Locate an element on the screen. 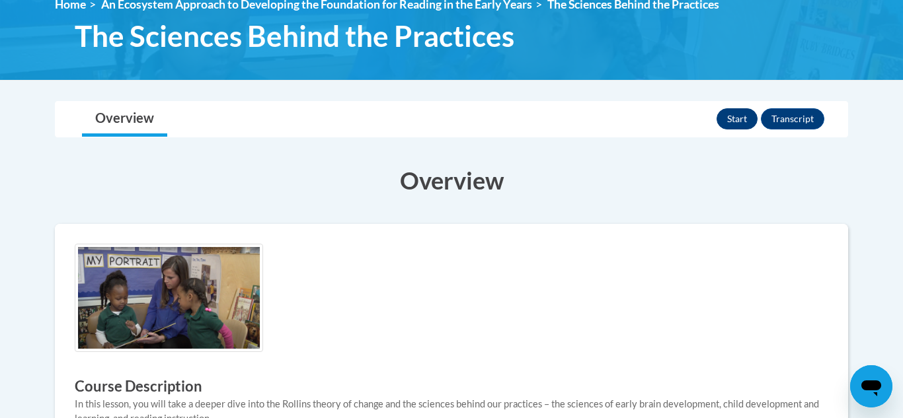 The height and width of the screenshot is (418, 903). a: Overview is located at coordinates (124, 119).